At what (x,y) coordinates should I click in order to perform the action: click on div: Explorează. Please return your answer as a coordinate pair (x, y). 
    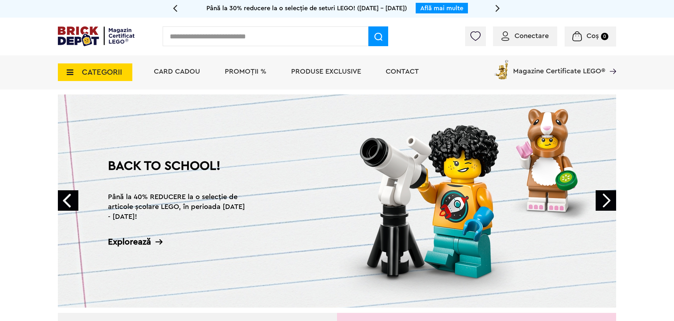
    Looking at the image, I should click on (179, 242).